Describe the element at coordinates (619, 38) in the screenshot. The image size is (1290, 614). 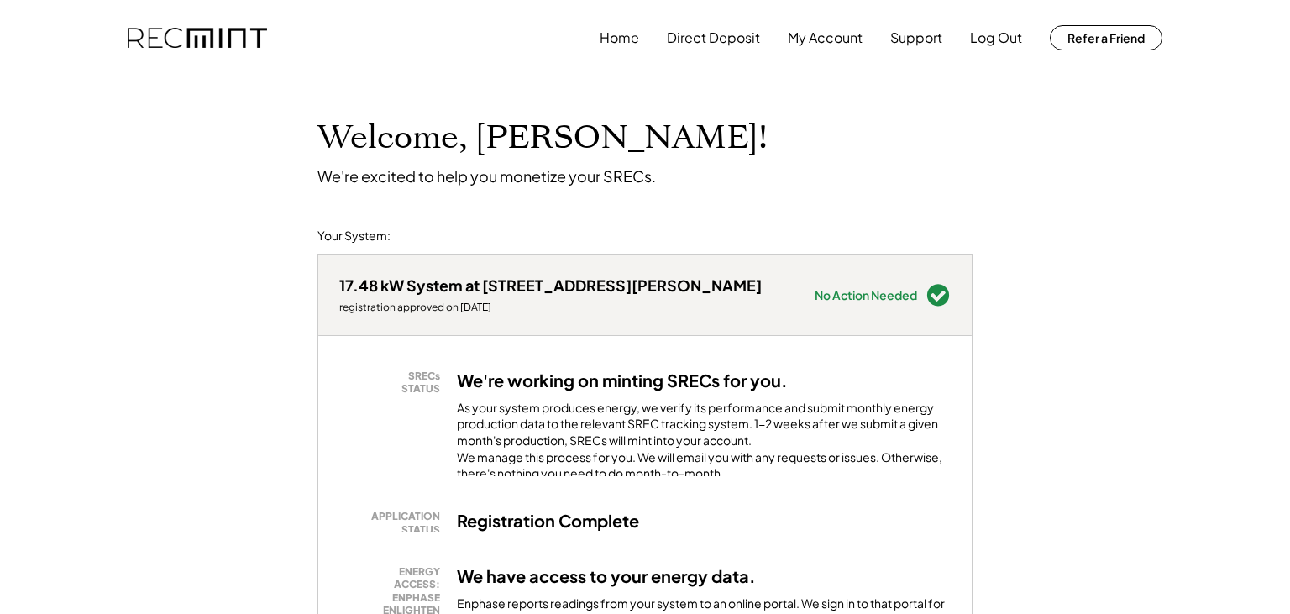
I see `button: Home` at that location.